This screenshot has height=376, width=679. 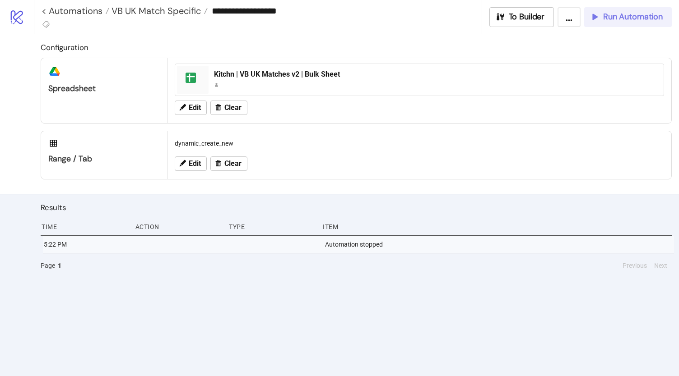 What do you see at coordinates (633, 17) in the screenshot?
I see `span: Run Automation` at bounding box center [633, 17].